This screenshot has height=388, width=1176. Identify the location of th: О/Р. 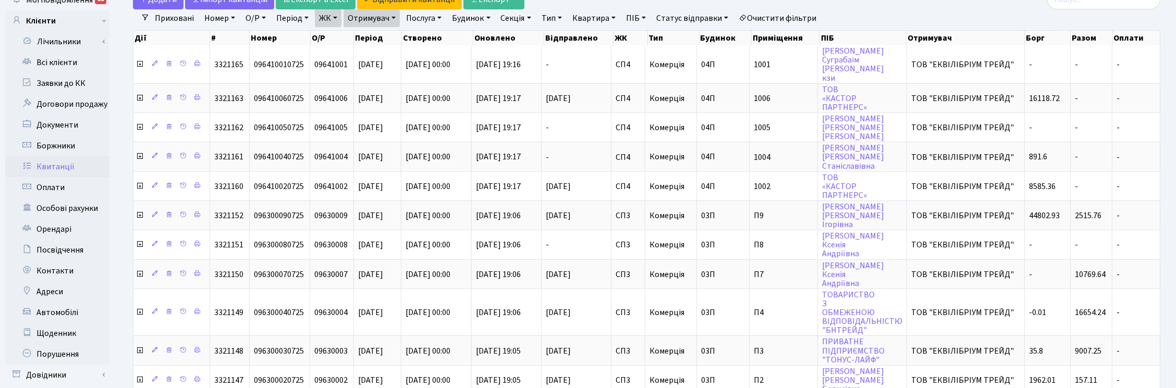
(332, 38).